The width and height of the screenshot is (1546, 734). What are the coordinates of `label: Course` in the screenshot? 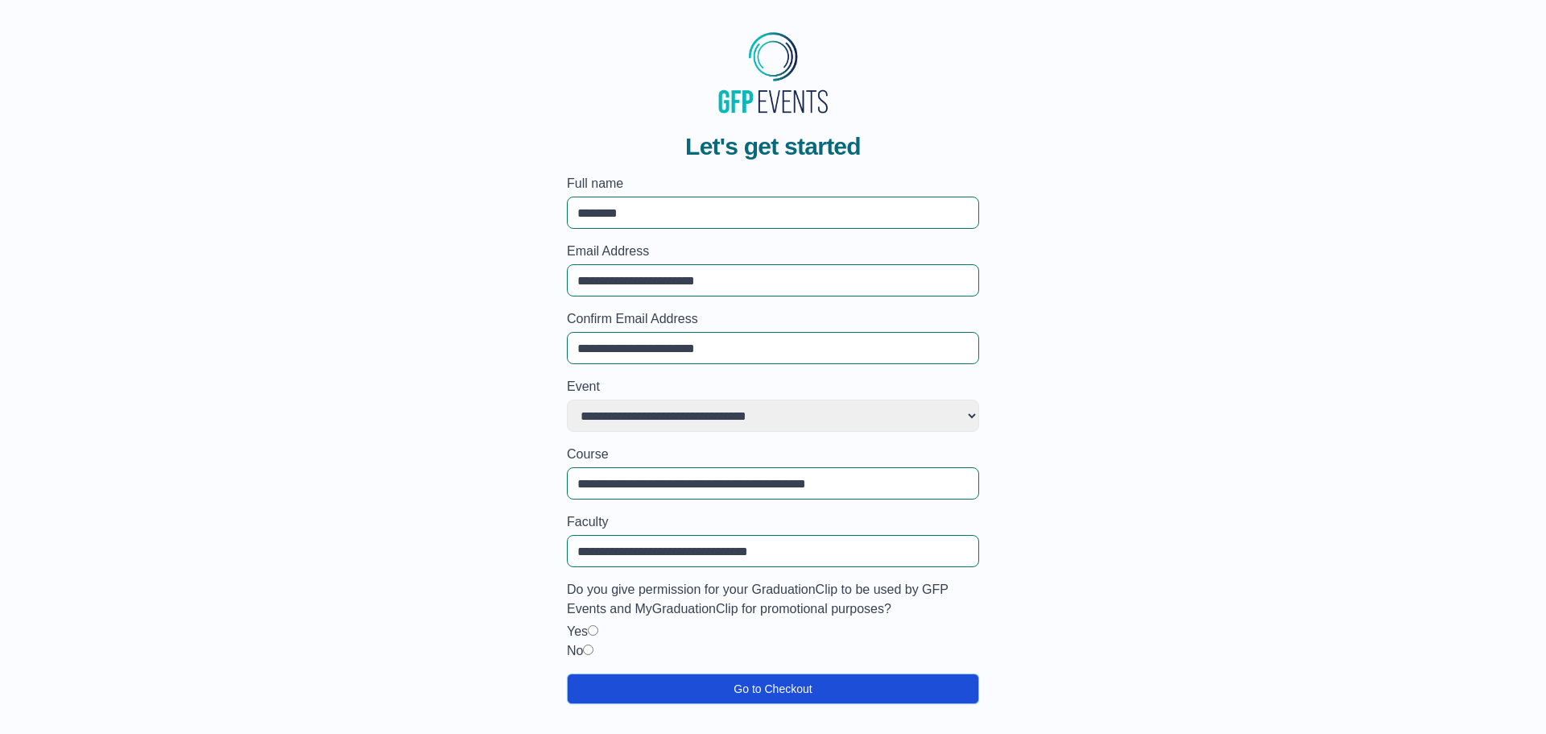 It's located at (773, 454).